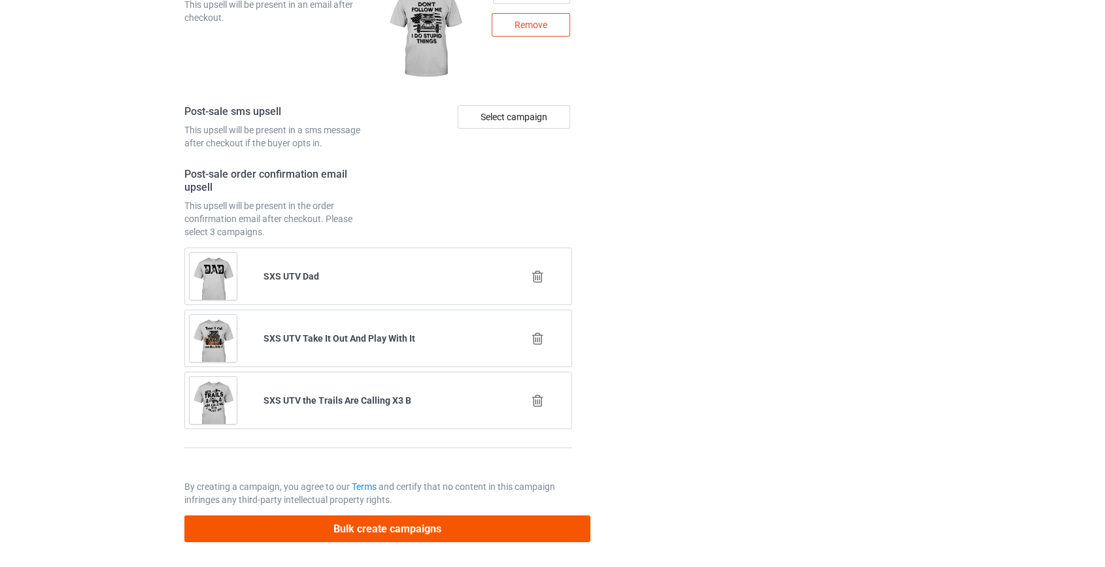  I want to click on div: Remove, so click(531, 25).